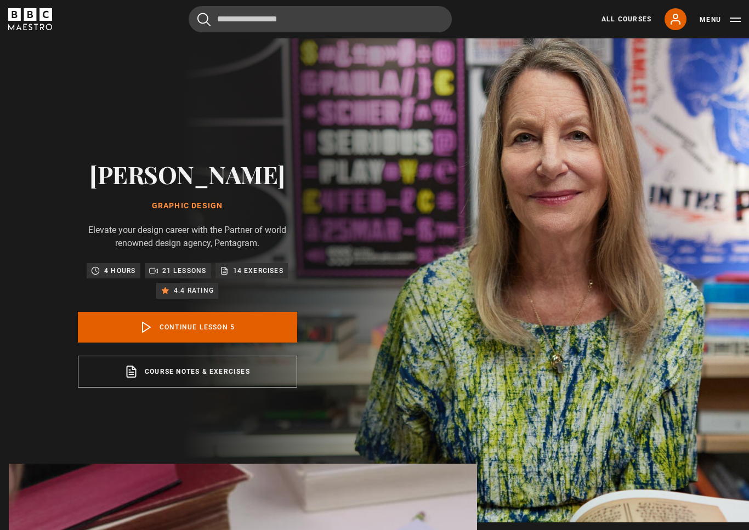 The width and height of the screenshot is (749, 530). I want to click on input: Search, so click(320, 19).